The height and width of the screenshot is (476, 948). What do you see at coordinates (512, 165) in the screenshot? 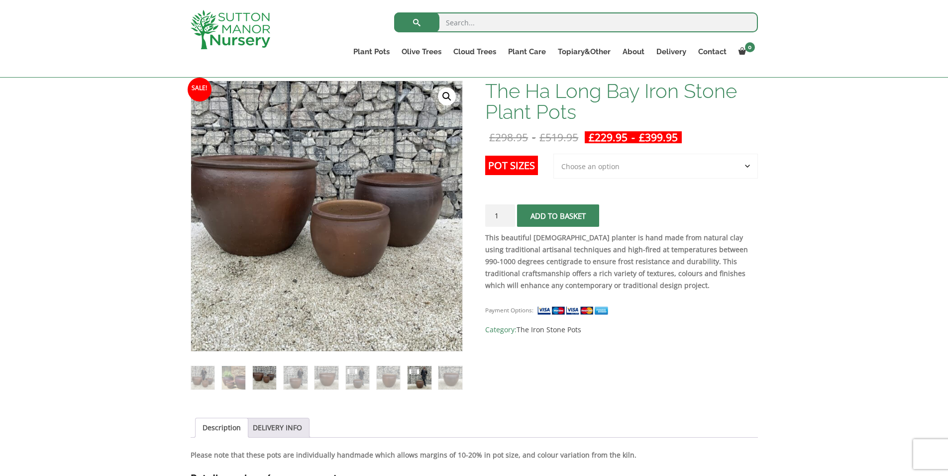
I see `label: Pot Sizes` at bounding box center [512, 165].